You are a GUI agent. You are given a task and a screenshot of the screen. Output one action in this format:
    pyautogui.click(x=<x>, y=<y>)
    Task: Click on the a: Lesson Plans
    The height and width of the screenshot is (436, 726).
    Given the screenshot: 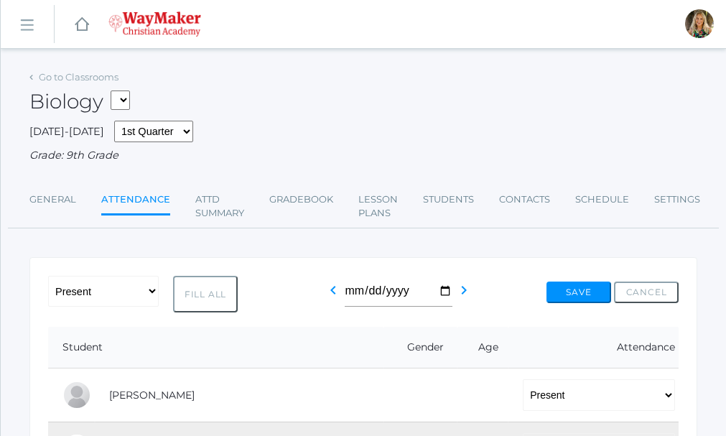 What is the action you would take?
    pyautogui.click(x=378, y=206)
    